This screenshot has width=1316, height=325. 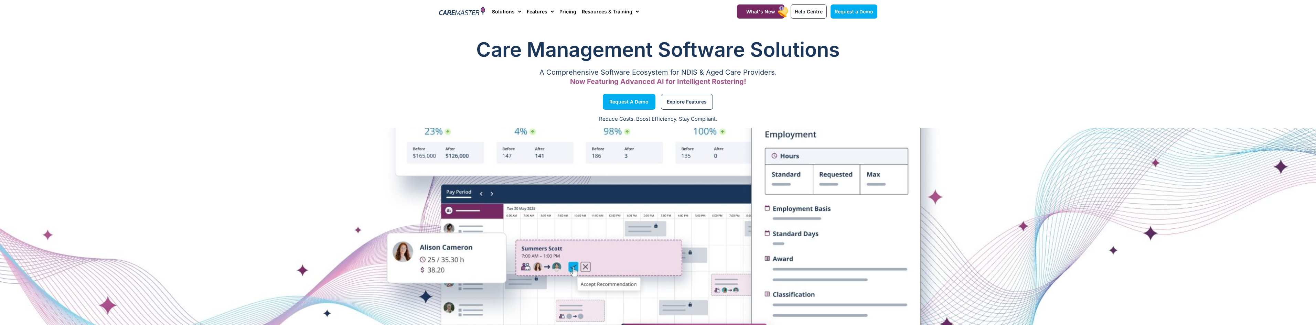 What do you see at coordinates (761, 11) in the screenshot?
I see `a: What's New` at bounding box center [761, 11].